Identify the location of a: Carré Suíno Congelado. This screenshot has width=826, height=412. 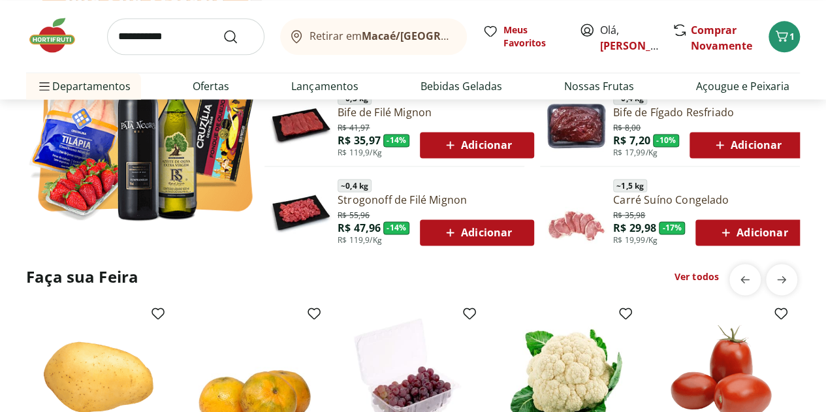
(711, 200).